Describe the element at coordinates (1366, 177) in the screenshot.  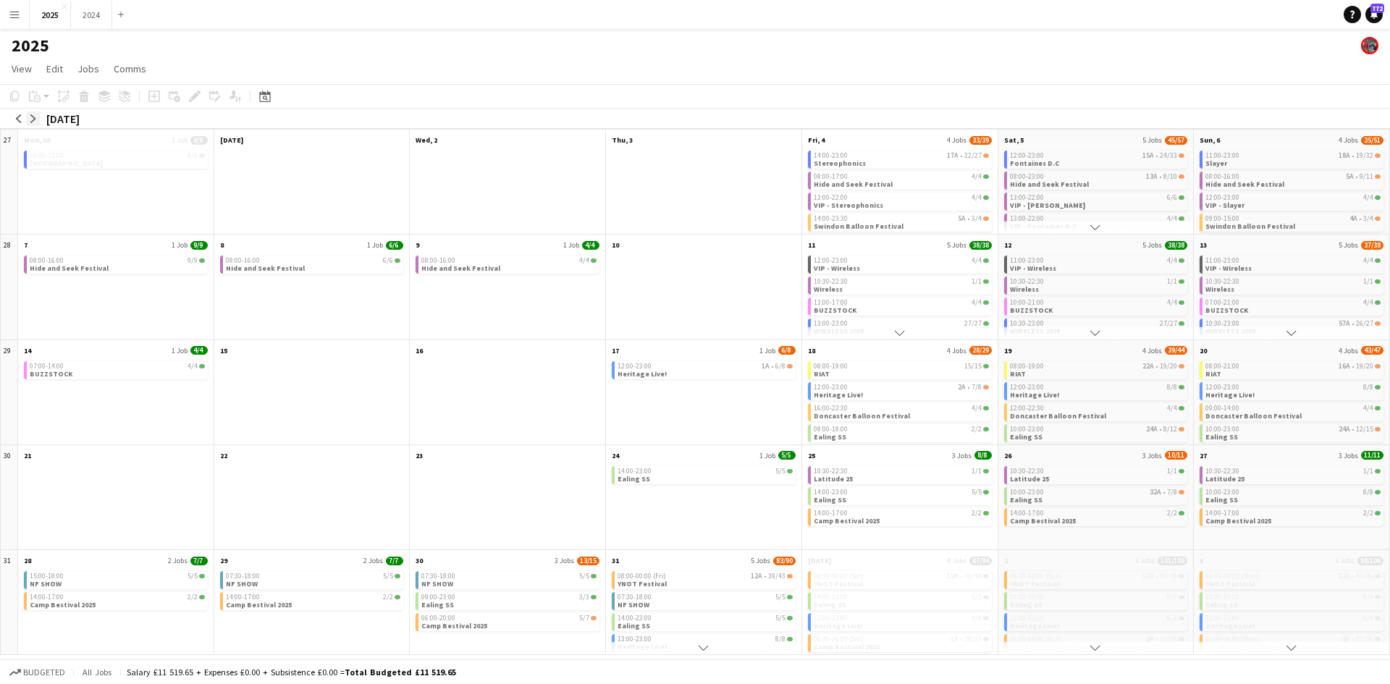
I see `span: 9/11` at that location.